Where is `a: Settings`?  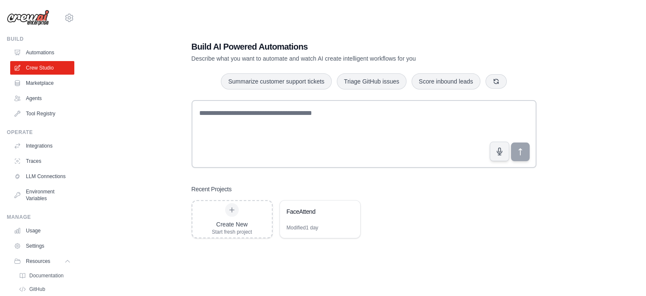
a: Settings is located at coordinates (42, 246).